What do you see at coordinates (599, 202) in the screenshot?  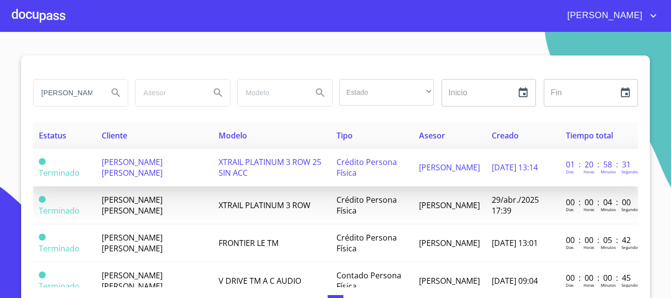 I see `p: 00 : 00 : 04 : 00` at bounding box center [599, 202].